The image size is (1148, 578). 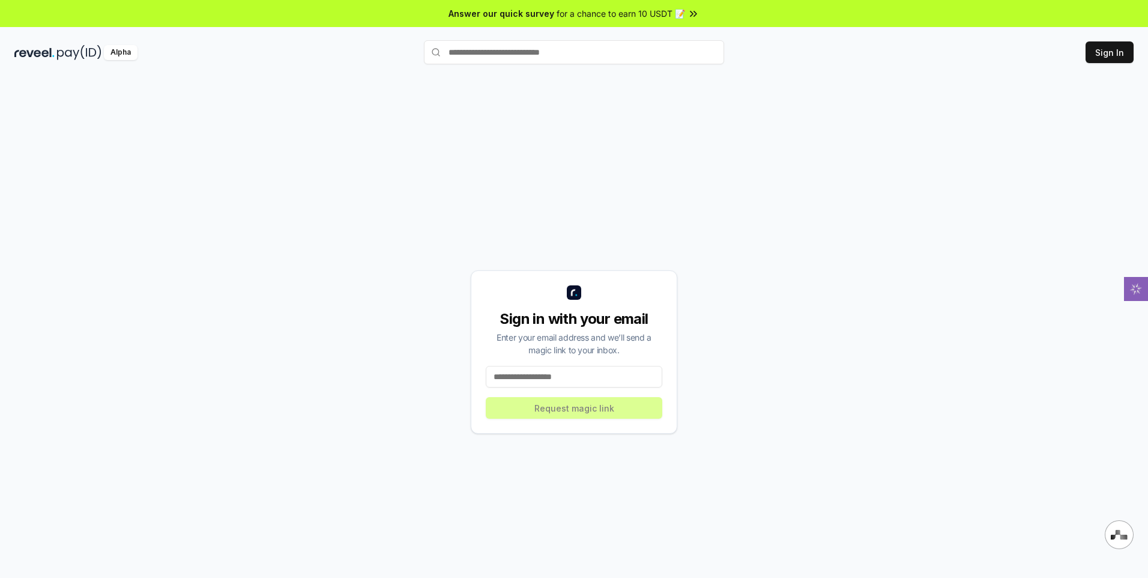 I want to click on img: logo_small, so click(x=574, y=292).